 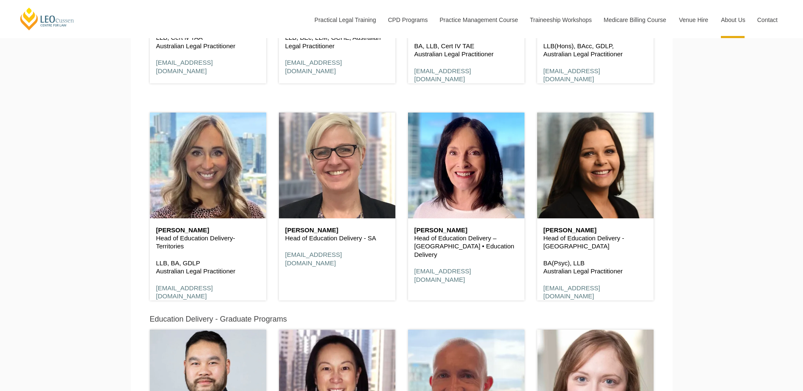 What do you see at coordinates (345, 20) in the screenshot?
I see `a: Practical Legal Training` at bounding box center [345, 20].